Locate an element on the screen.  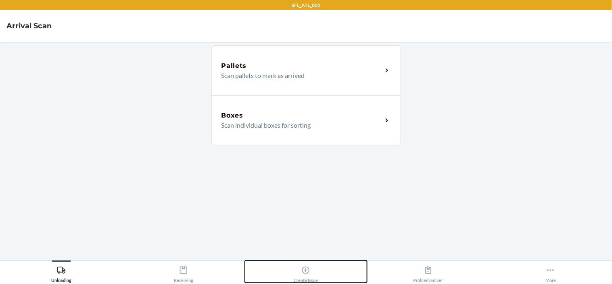
div: More is located at coordinates (551, 272).